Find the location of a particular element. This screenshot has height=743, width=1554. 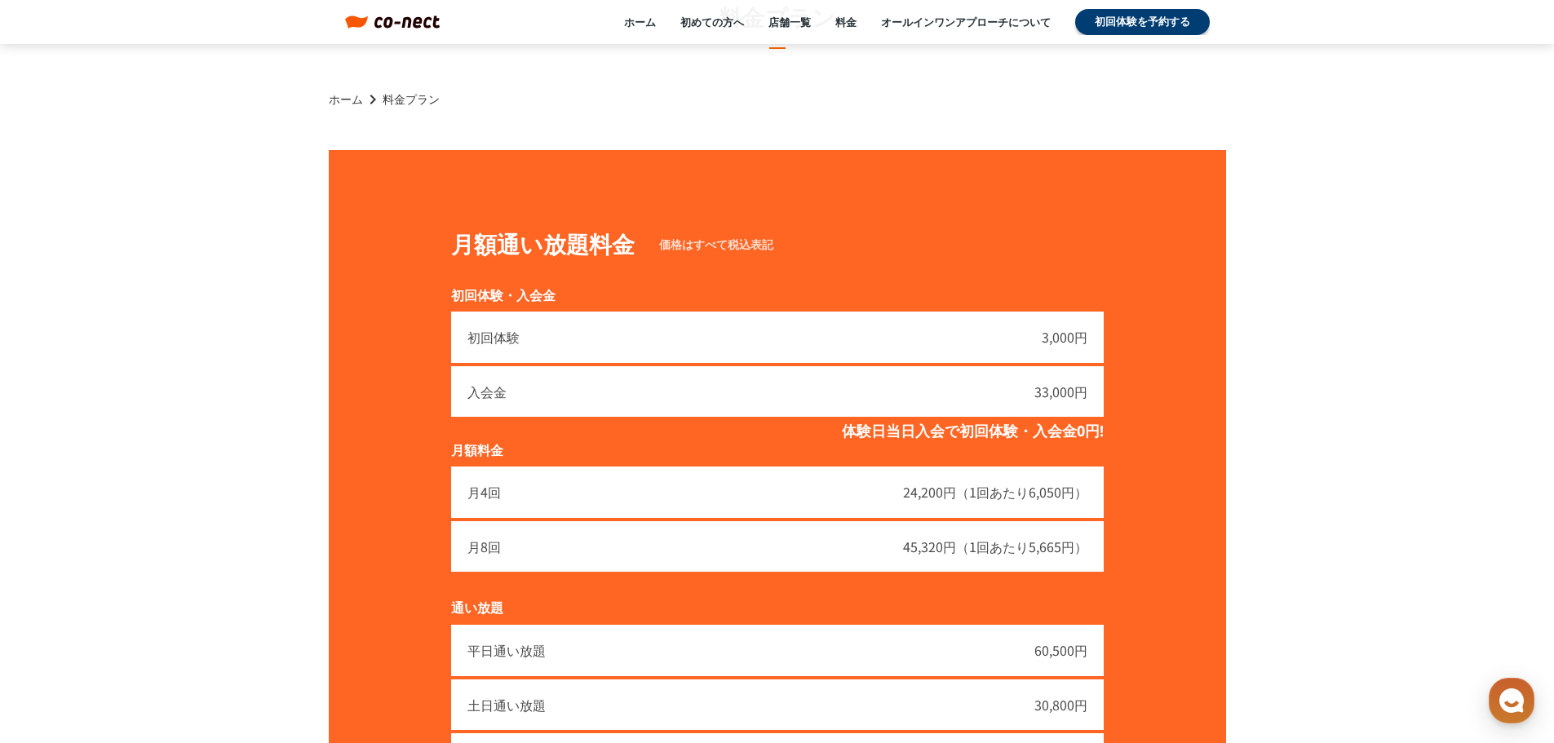

p: 30,800円 is located at coordinates (1060, 705).